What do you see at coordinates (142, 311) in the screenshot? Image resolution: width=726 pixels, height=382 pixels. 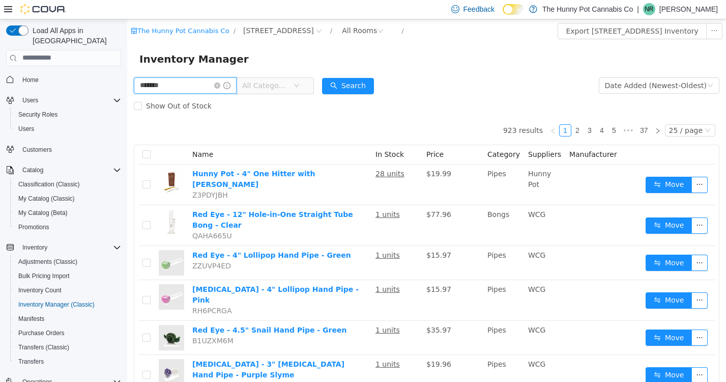 I see `a: Red Eye - 4.5" Snail Hand Pipe - Green` at bounding box center [142, 311].